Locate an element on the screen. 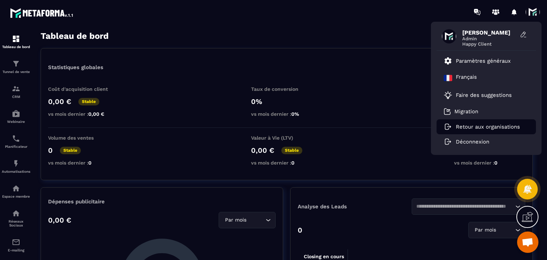 The height and width of the screenshot is (260, 547). p: Déconnexion is located at coordinates (472, 142).